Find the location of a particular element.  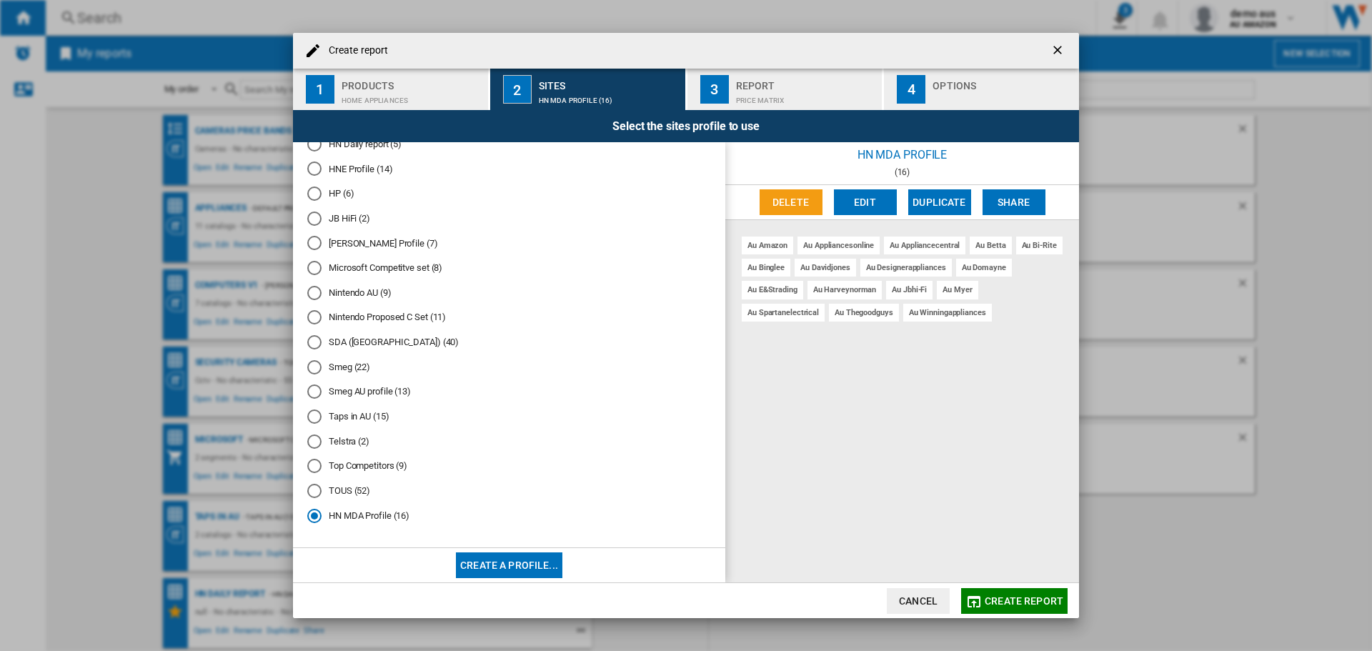

div: 2 is located at coordinates (517, 89).